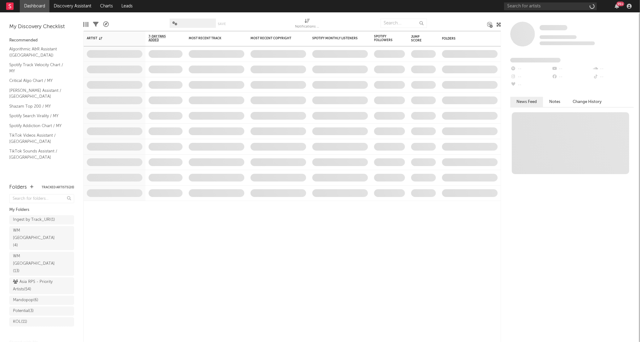 The height and width of the screenshot is (342, 640). I want to click on div: KOL ( 11 ), so click(20, 322).